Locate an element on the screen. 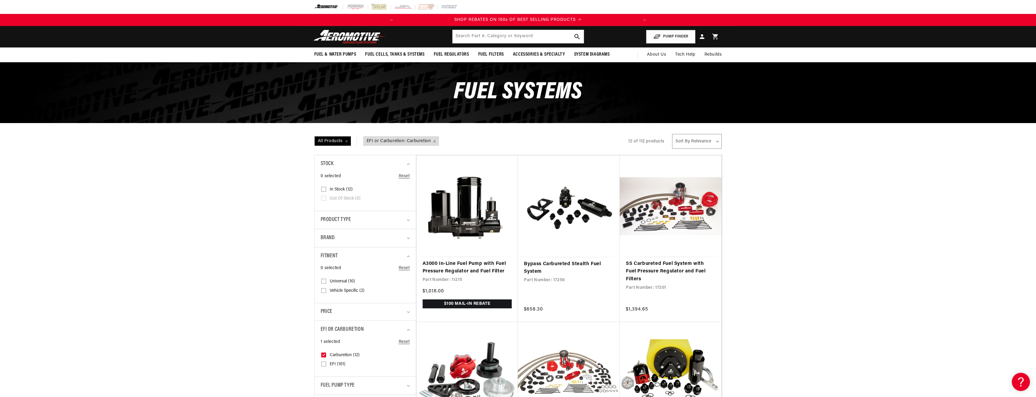  summary: Tech Help is located at coordinates (685, 55).